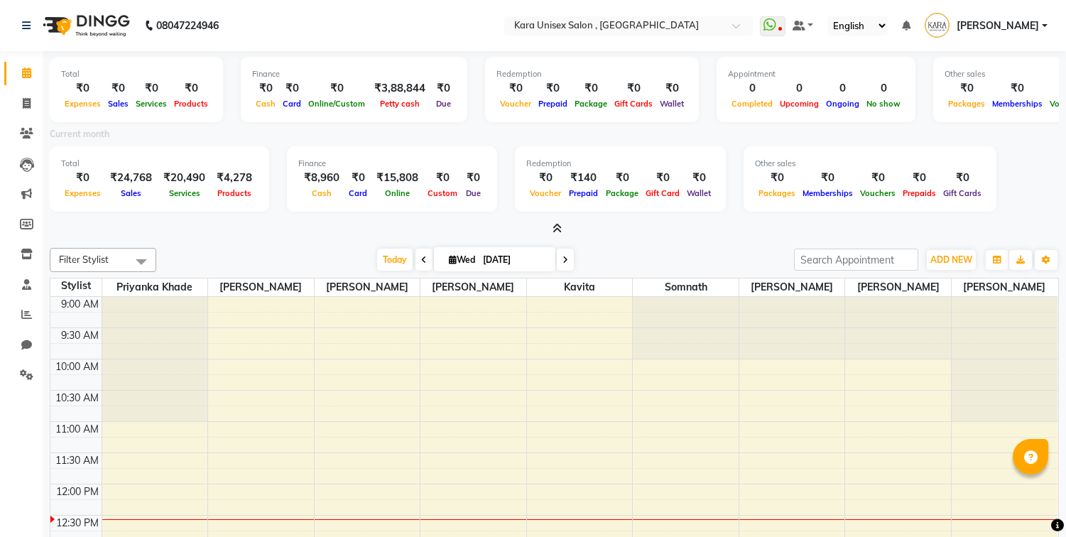  What do you see at coordinates (878, 193) in the screenshot?
I see `span: Vouchers` at bounding box center [878, 193].